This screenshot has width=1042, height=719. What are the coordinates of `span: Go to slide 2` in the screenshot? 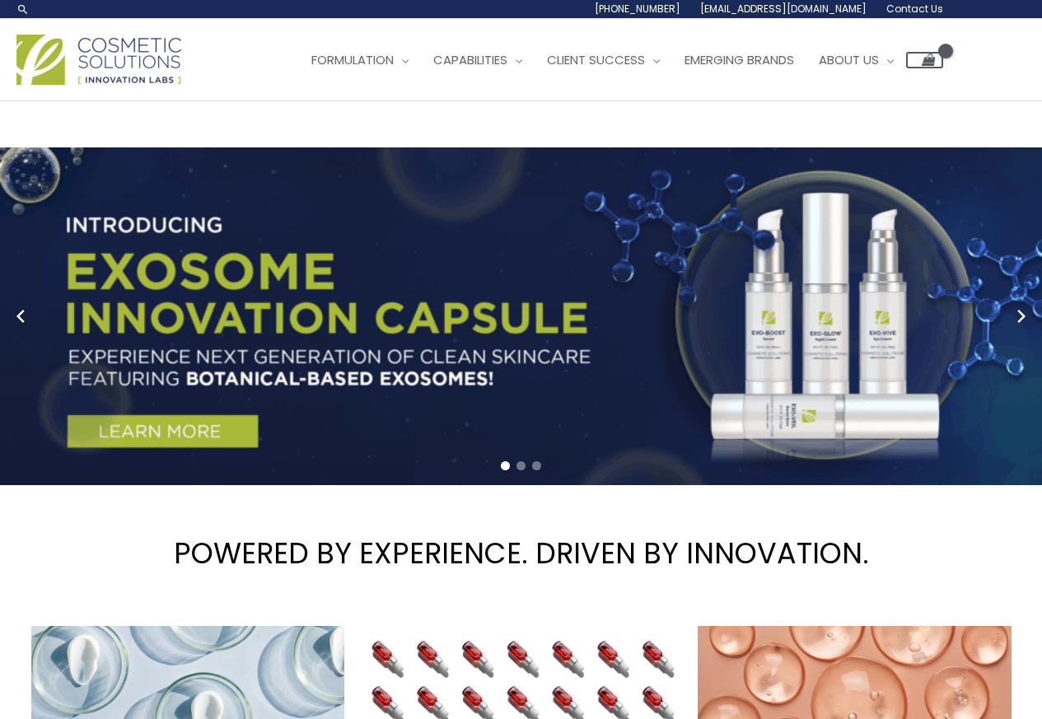 It's located at (521, 466).